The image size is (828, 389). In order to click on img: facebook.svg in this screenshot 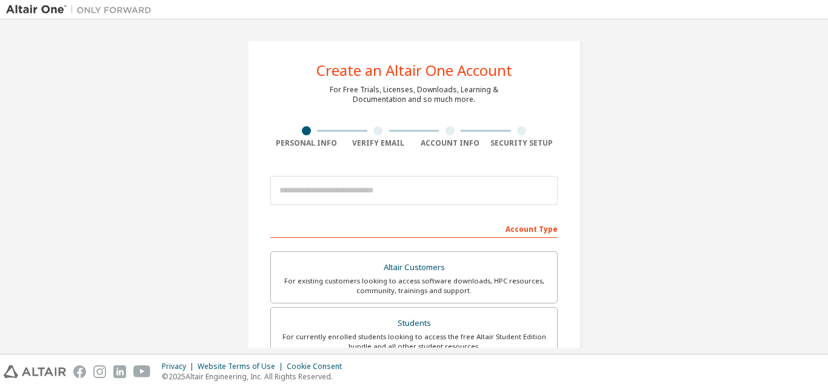, I will do `click(79, 371)`.